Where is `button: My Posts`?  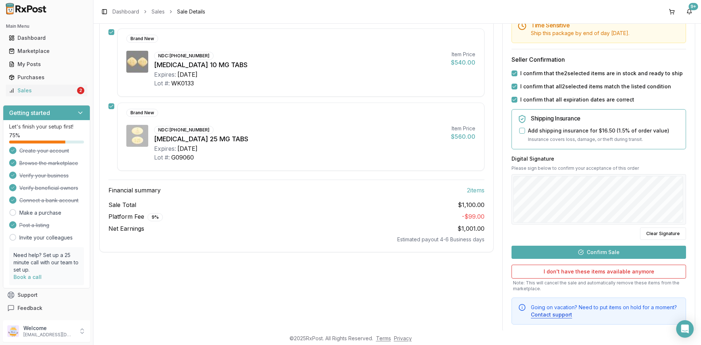
button: My Posts is located at coordinates (46, 64).